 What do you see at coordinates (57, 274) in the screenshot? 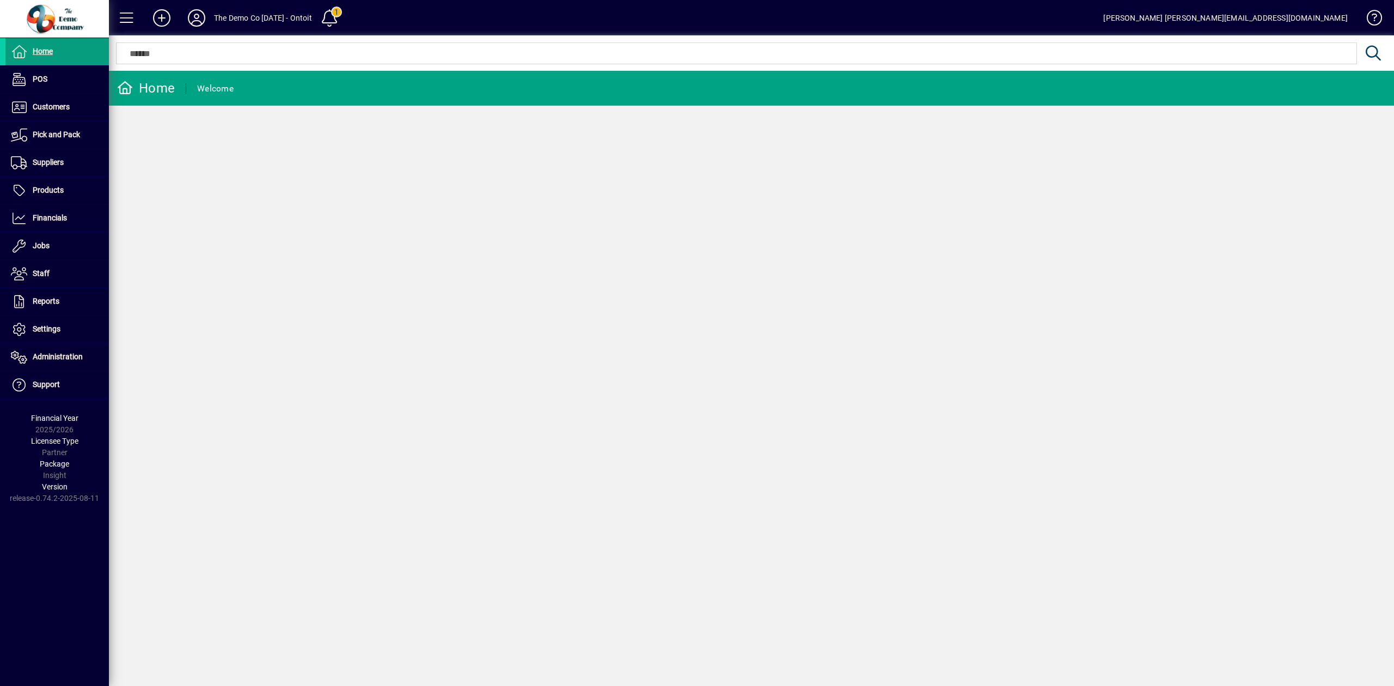
I see `a: Staff` at bounding box center [57, 274].